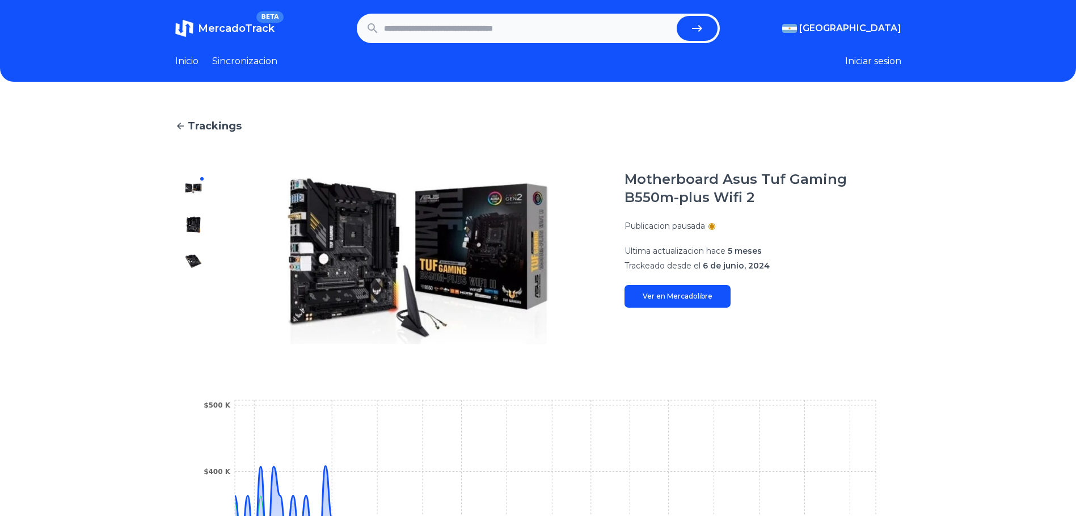  Describe the element at coordinates (675, 251) in the screenshot. I see `span: Ultima actualizacion hace` at that location.